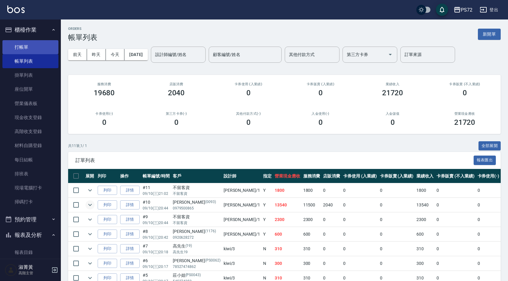 This screenshot has width=508, height=281. Describe the element at coordinates (466, 10) in the screenshot. I see `div: PS72` at that location.